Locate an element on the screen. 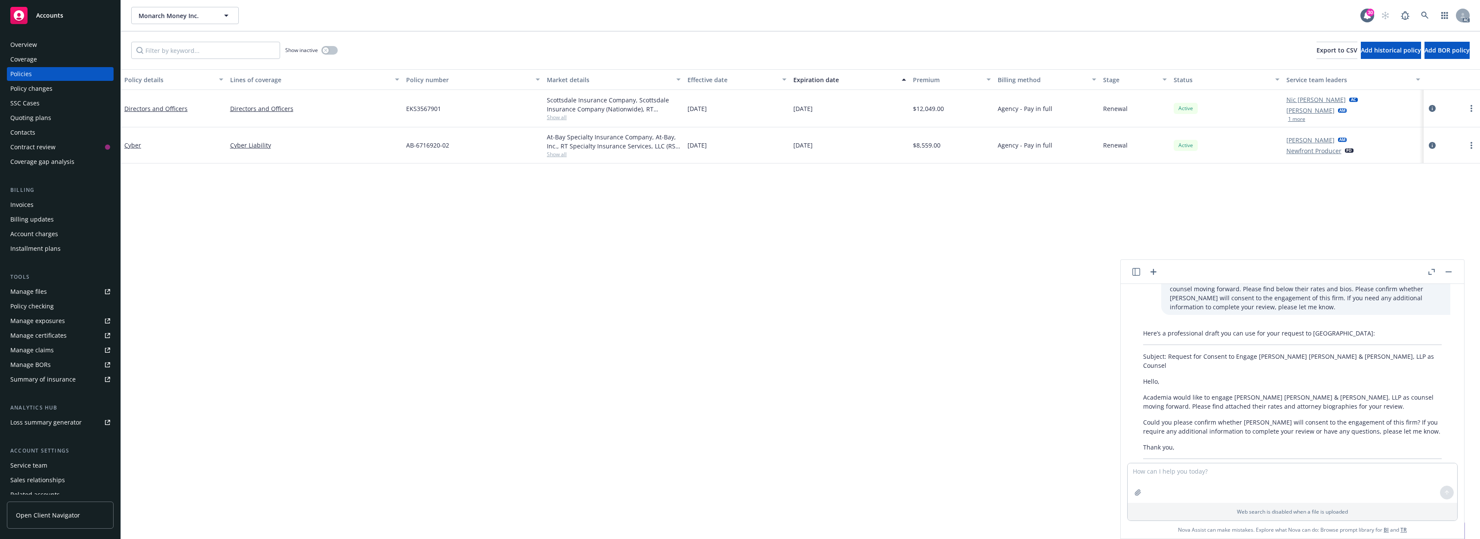  div: Scottsdale Insurance Company, Scottsdale Insurance Company (Nationwide), RT Specialty Insurance S... is located at coordinates (613, 105).